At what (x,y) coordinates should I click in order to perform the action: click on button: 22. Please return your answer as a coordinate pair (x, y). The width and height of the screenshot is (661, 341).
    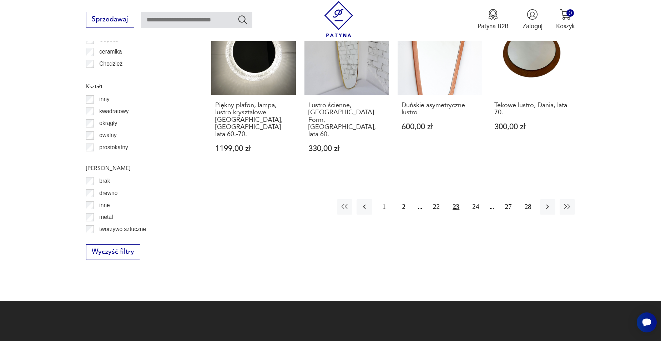
    Looking at the image, I should click on (436, 207).